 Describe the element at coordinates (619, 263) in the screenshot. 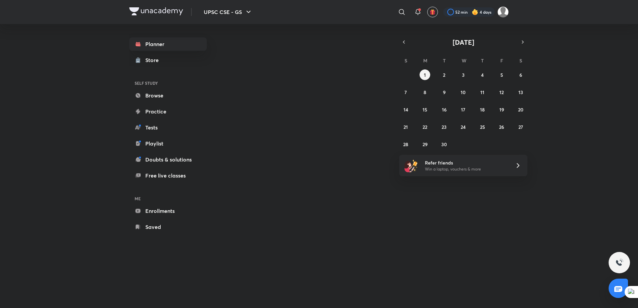

I see `img: ttu` at that location.